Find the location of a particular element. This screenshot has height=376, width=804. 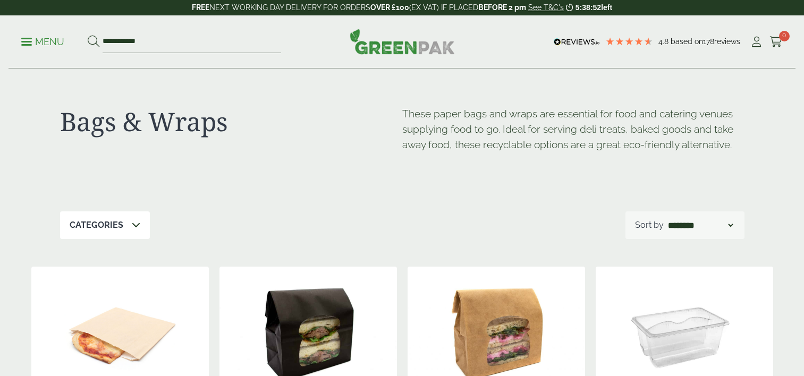

p: Categories is located at coordinates (96, 225).